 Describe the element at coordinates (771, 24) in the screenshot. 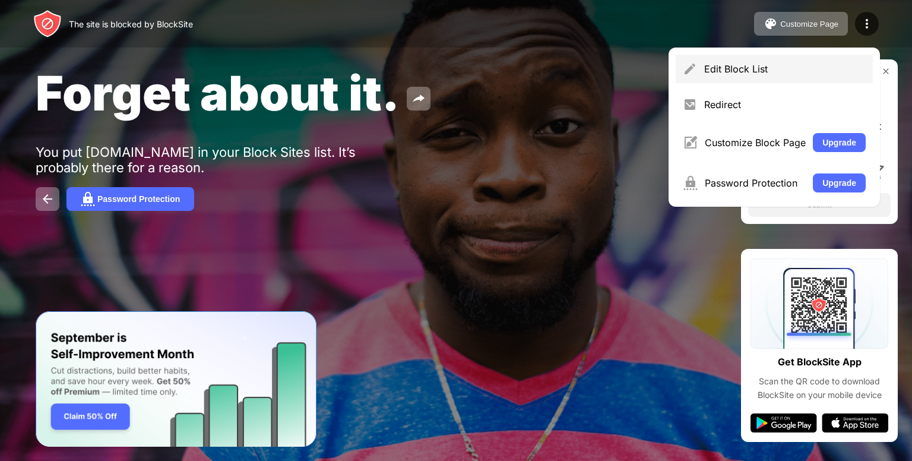

I see `img: pallet.svg` at that location.